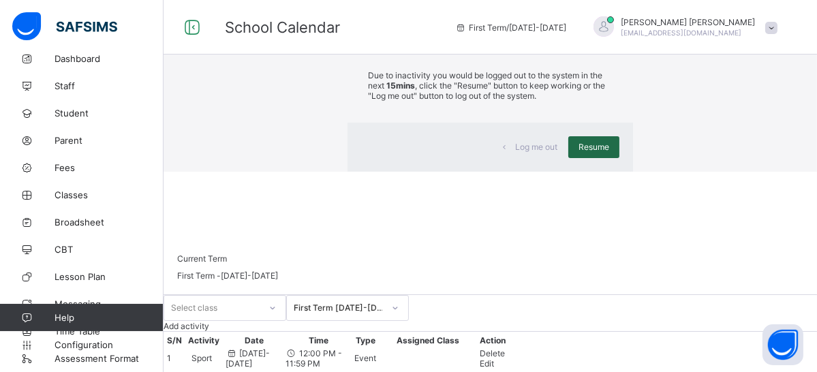  Describe the element at coordinates (109, 140) in the screenshot. I see `span: Parent` at that location.